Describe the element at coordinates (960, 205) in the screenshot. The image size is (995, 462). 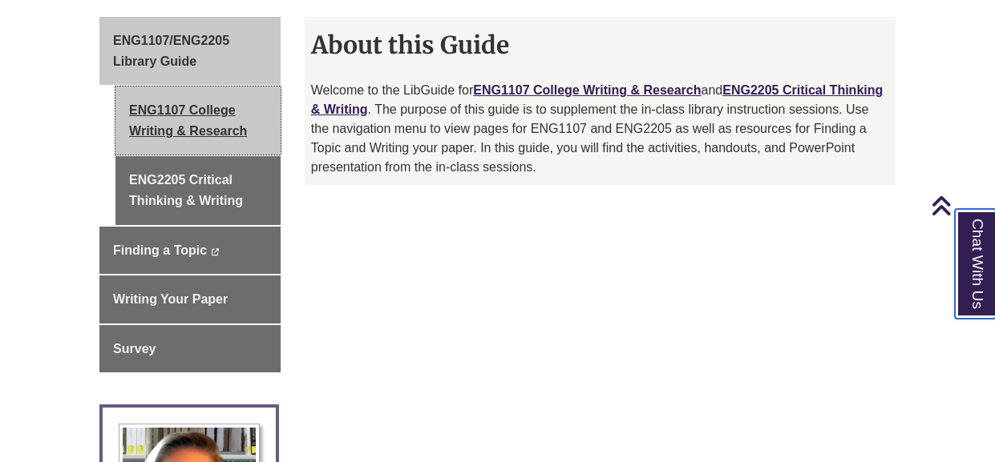
I see `a: Back to Top` at that location.